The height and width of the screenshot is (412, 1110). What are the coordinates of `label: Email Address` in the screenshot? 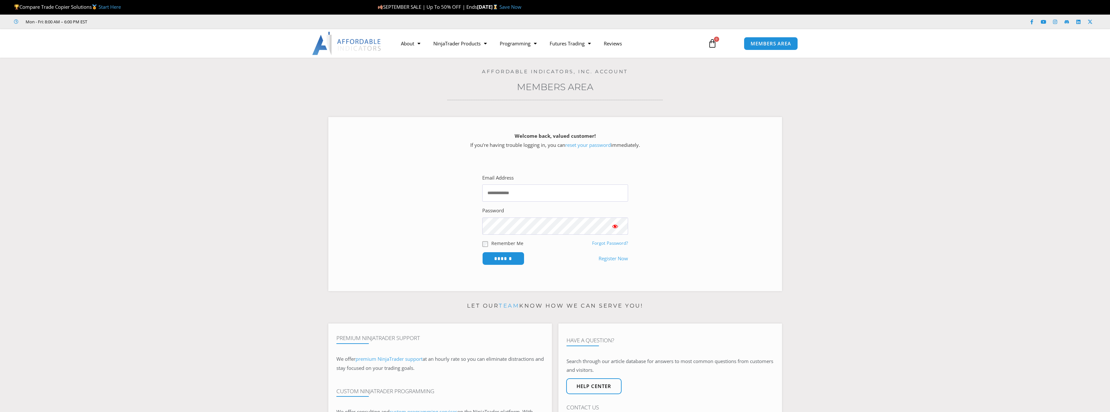 It's located at (498, 178).